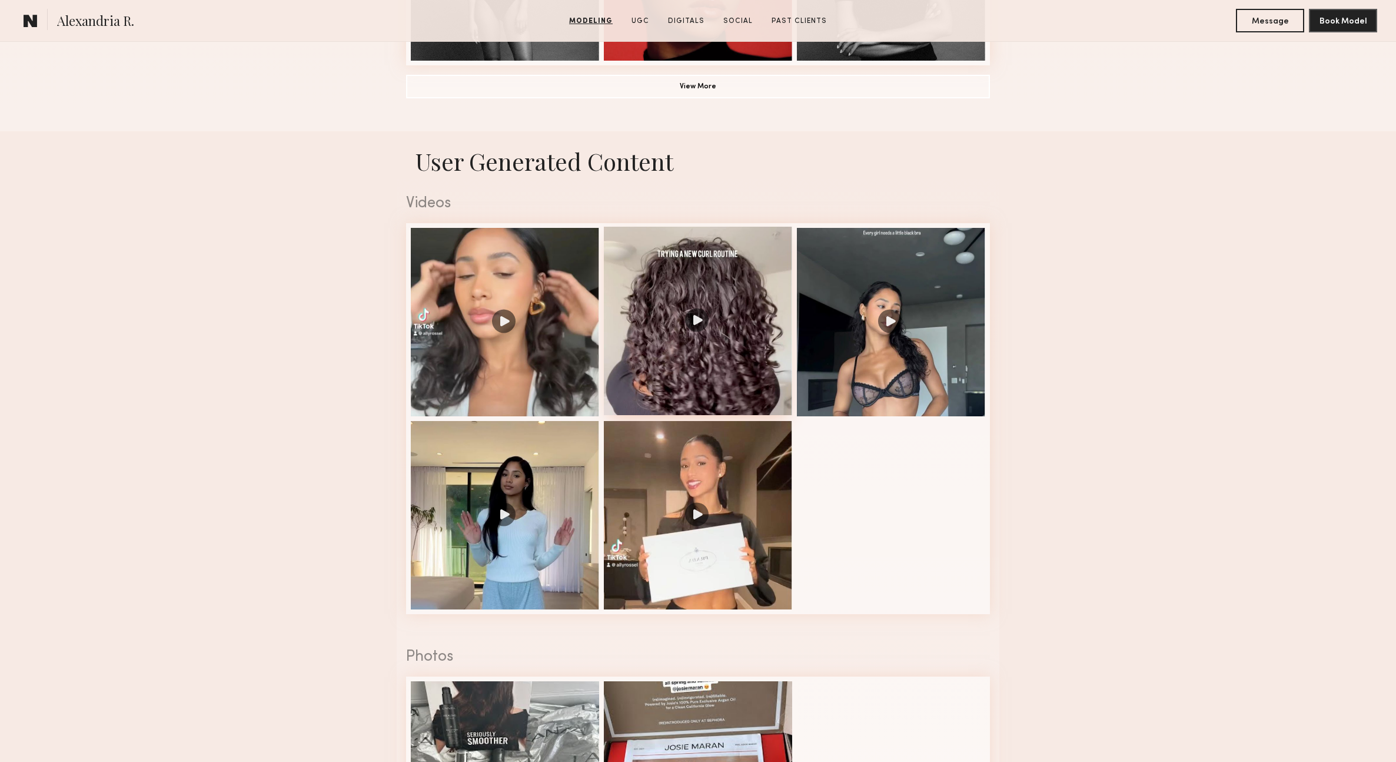 This screenshot has height=762, width=1396. Describe the element at coordinates (641, 21) in the screenshot. I see `a: UGC` at that location.